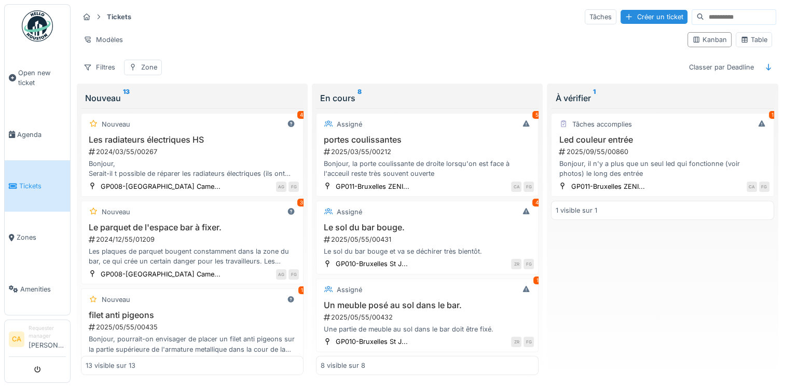 Image resolution: width=785 pixels, height=387 pixels. Describe the element at coordinates (428, 239) in the screenshot. I see `div: 2025/05/55/00431` at that location.